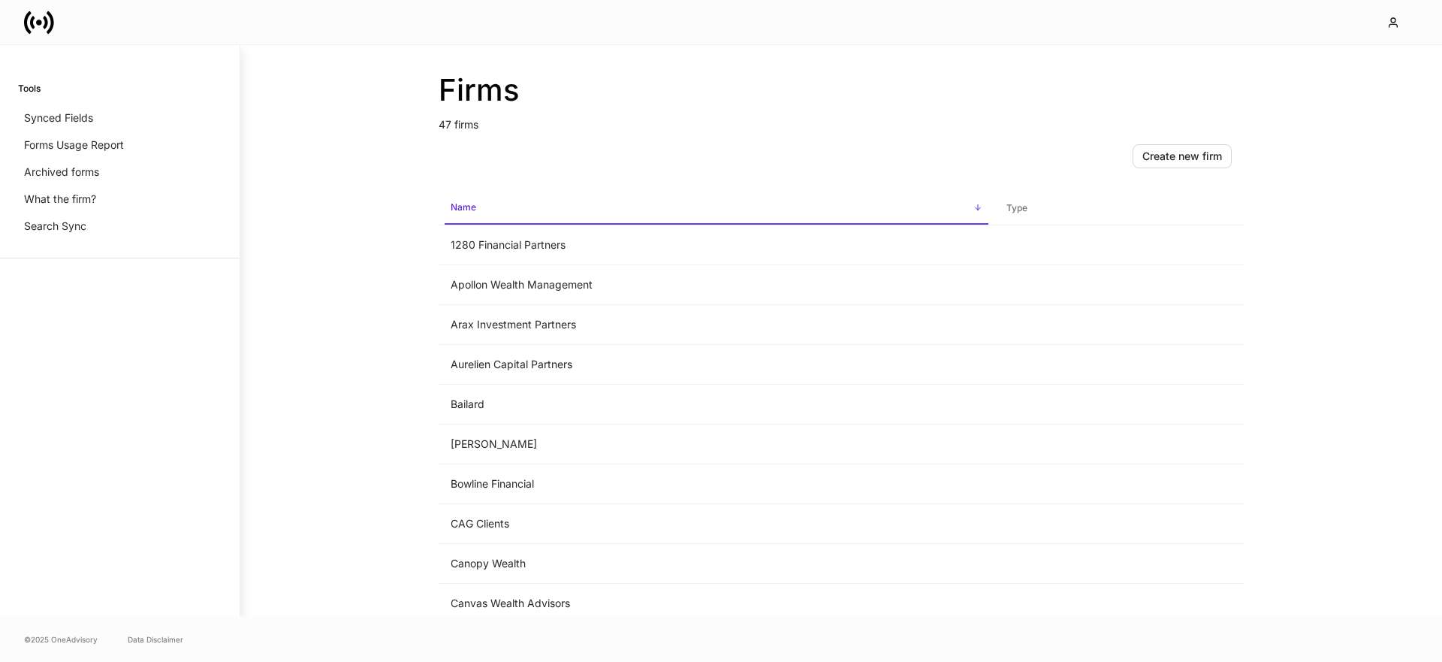 The image size is (1442, 662). Describe the element at coordinates (716, 285) in the screenshot. I see `td: Apollon Wealth Management` at that location.